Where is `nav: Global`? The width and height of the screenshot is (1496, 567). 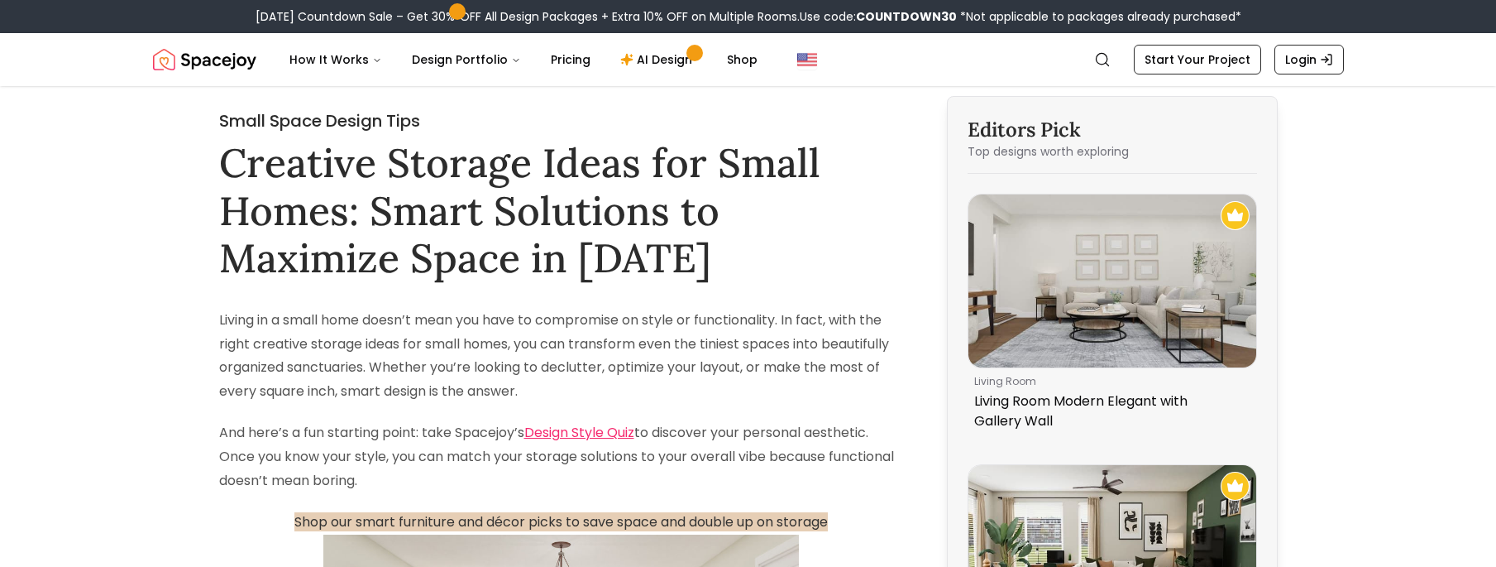 nav: Global is located at coordinates (748, 60).